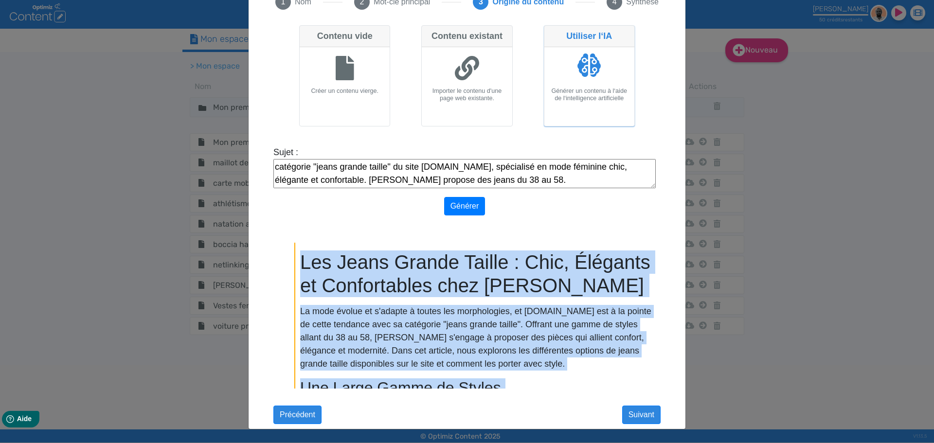 Image resolution: width=934 pixels, height=443 pixels. Describe the element at coordinates (465, 206) in the screenshot. I see `button: Générer` at that location.